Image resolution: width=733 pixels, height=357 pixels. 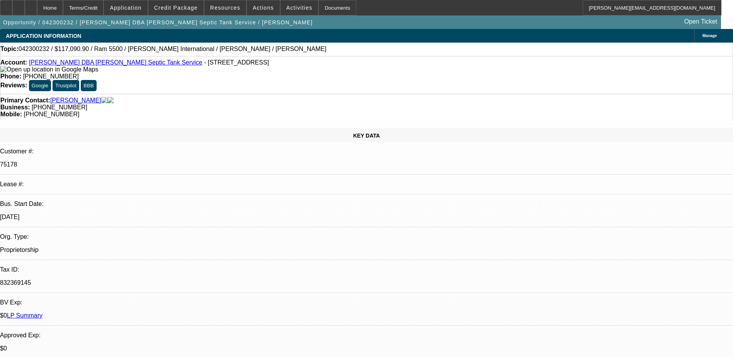 I want to click on a: Open Ticket, so click(x=700, y=22).